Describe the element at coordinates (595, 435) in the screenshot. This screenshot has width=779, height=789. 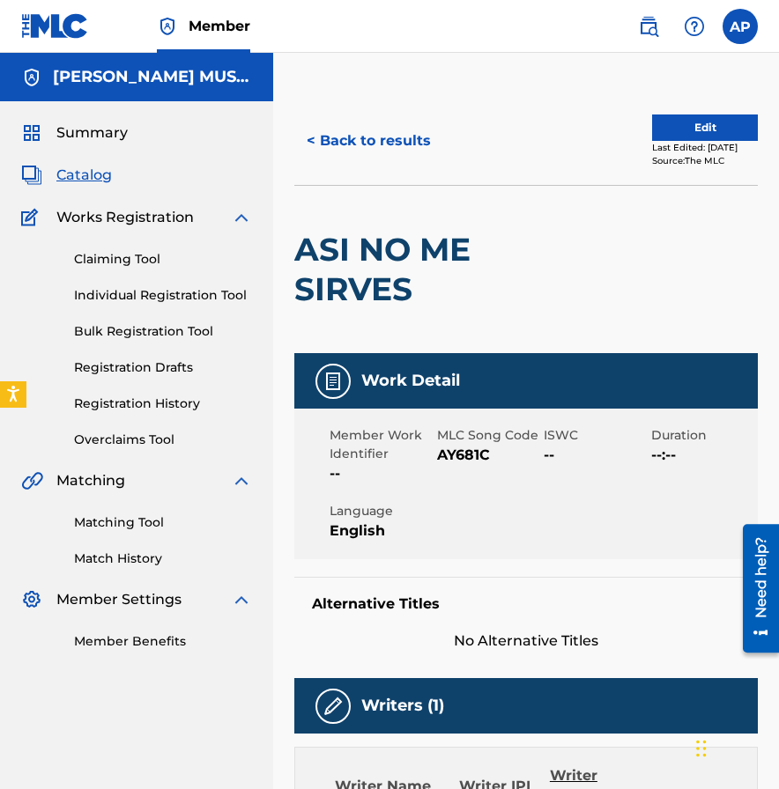
I see `span: ISWC` at that location.